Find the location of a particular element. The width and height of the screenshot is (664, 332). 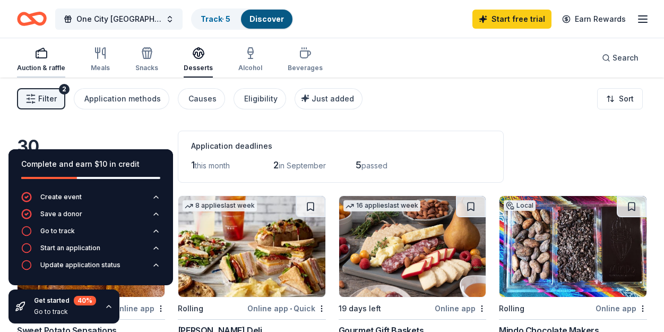

button: Auction & raffle is located at coordinates (41, 60).